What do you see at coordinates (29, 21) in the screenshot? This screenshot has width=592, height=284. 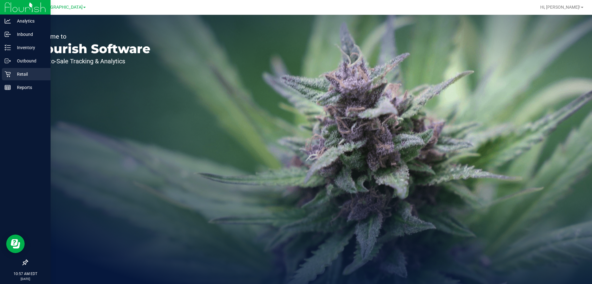 I see `p: Analytics` at bounding box center [29, 21].